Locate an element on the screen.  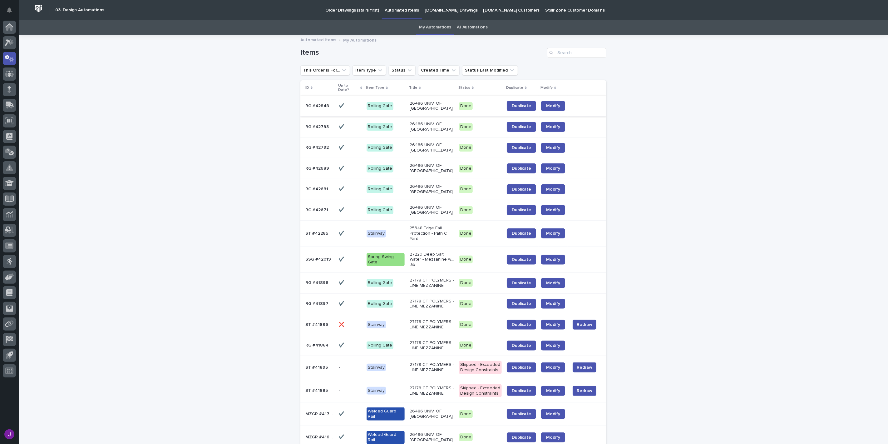
p: ST #42285 is located at coordinates (317, 233).